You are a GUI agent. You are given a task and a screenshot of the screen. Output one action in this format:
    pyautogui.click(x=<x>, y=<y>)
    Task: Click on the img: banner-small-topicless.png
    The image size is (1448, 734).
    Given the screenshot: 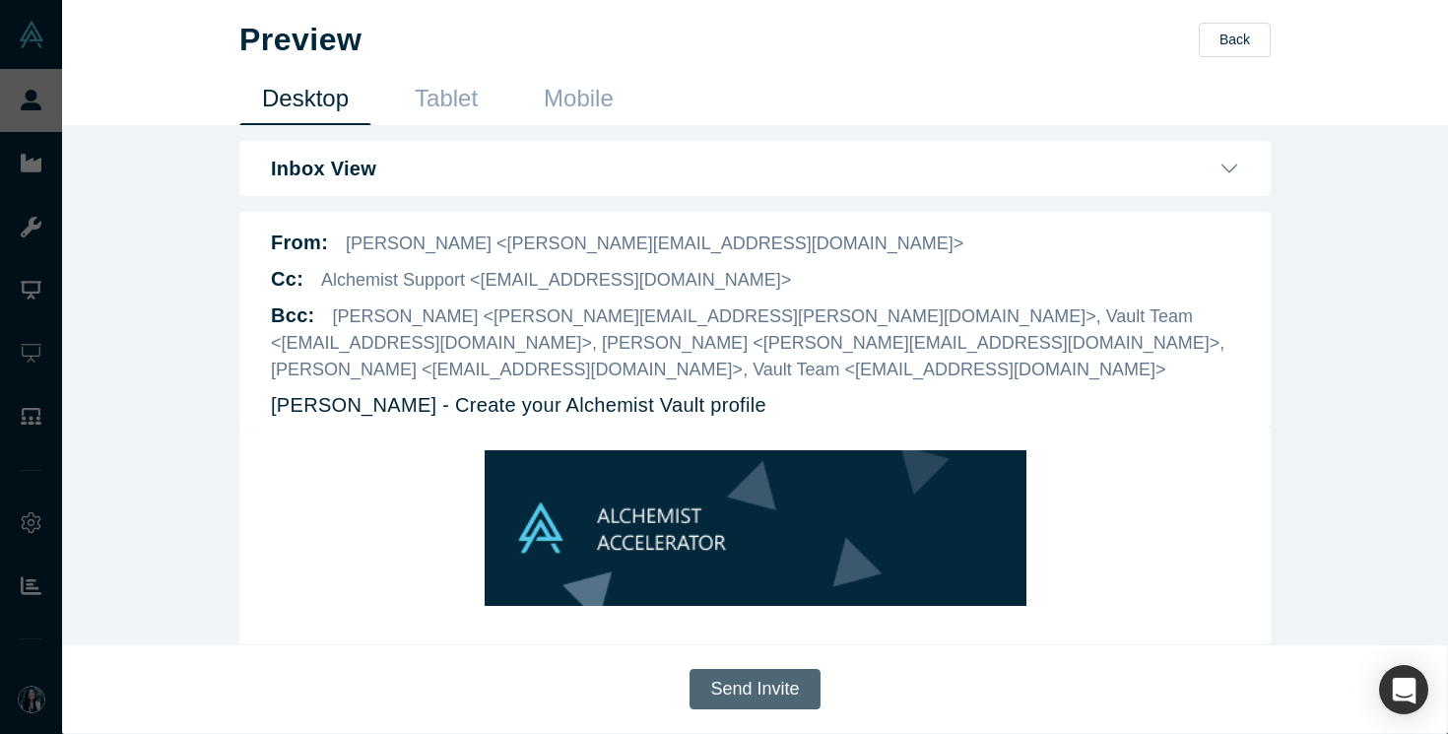 What is the action you would take?
    pyautogui.click(x=485, y=101)
    